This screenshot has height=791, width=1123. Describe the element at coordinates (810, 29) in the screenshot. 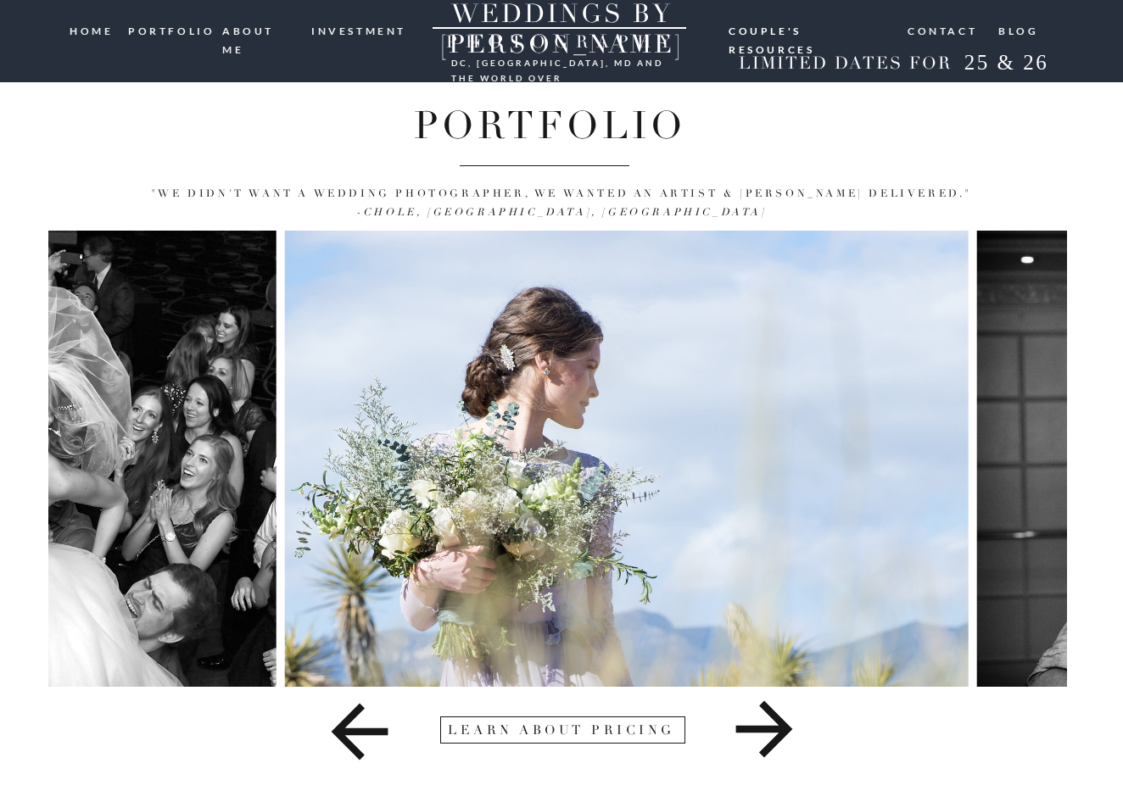

I see `a: Couple's resources` at that location.